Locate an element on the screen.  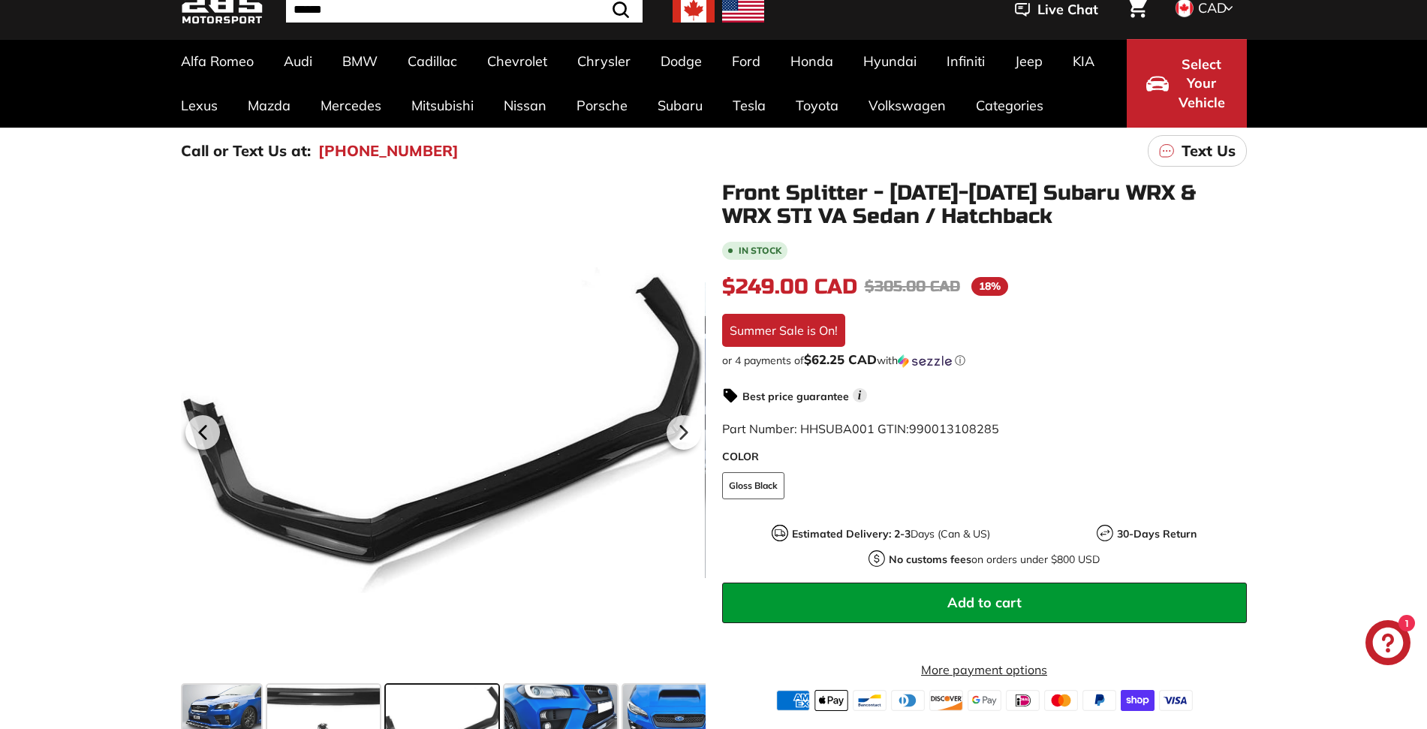
a: Tesla is located at coordinates (749, 105).